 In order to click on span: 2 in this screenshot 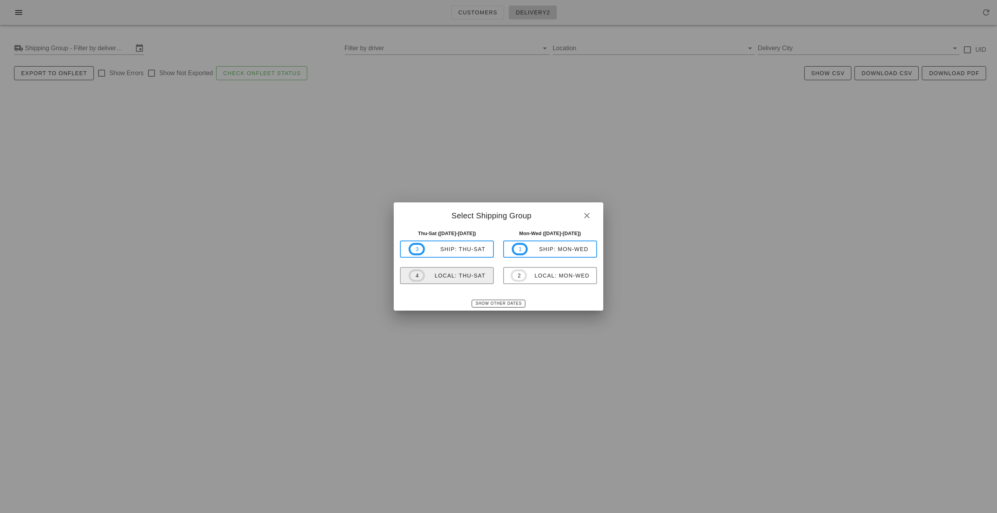, I will do `click(519, 276)`.